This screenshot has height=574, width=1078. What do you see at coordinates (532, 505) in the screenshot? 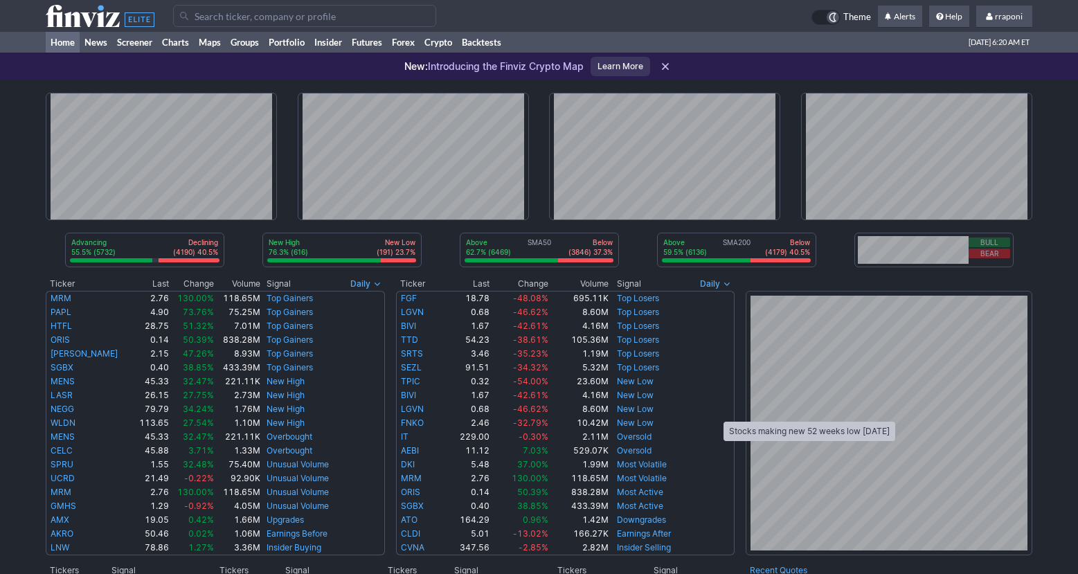
I see `span: 38.85%` at bounding box center [532, 505].